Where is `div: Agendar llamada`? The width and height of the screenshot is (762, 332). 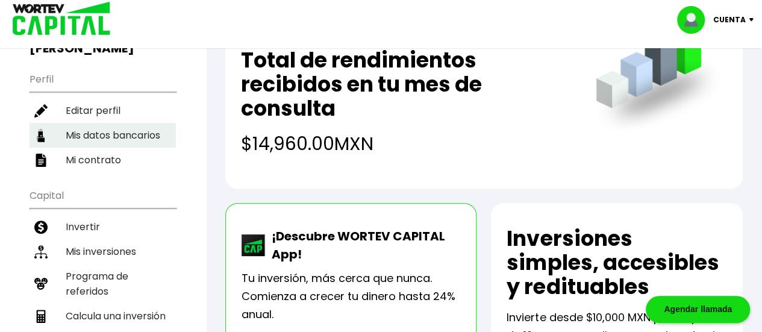 div: Agendar llamada is located at coordinates (698, 309).